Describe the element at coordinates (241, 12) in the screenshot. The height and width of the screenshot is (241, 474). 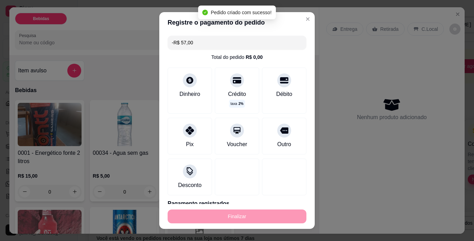
I see `span: Pedido criado com sucesso!` at that location.